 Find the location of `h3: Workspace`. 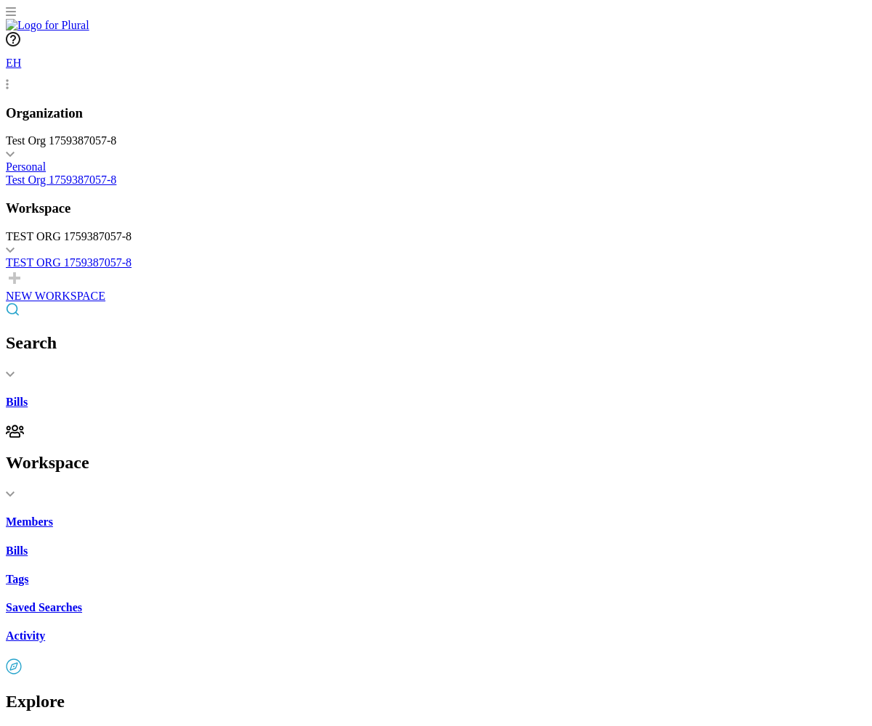

h3: Workspace is located at coordinates (436, 208).